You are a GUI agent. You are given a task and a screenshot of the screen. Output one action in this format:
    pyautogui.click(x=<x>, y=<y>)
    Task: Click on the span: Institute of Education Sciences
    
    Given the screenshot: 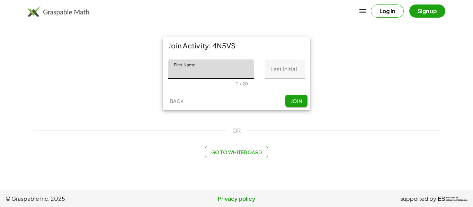 What is the action you would take?
    pyautogui.click(x=456, y=199)
    